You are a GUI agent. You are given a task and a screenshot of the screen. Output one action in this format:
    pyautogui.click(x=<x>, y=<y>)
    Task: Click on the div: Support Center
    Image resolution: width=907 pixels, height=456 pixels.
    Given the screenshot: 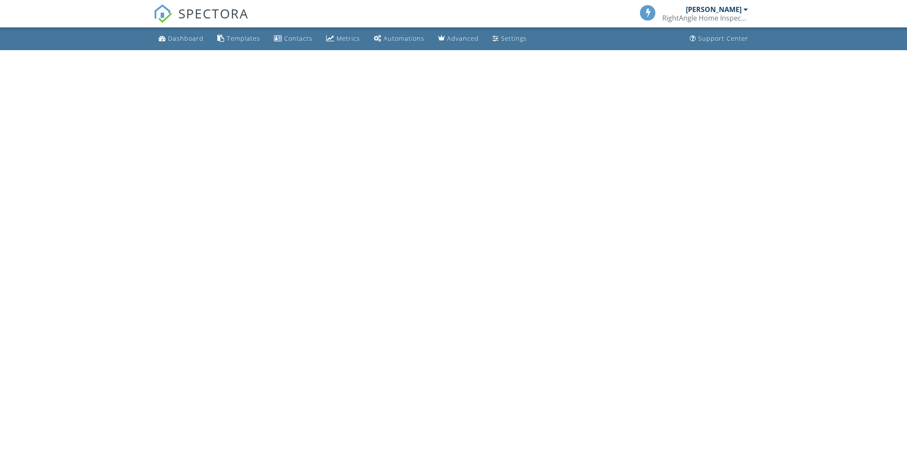 What is the action you would take?
    pyautogui.click(x=723, y=38)
    